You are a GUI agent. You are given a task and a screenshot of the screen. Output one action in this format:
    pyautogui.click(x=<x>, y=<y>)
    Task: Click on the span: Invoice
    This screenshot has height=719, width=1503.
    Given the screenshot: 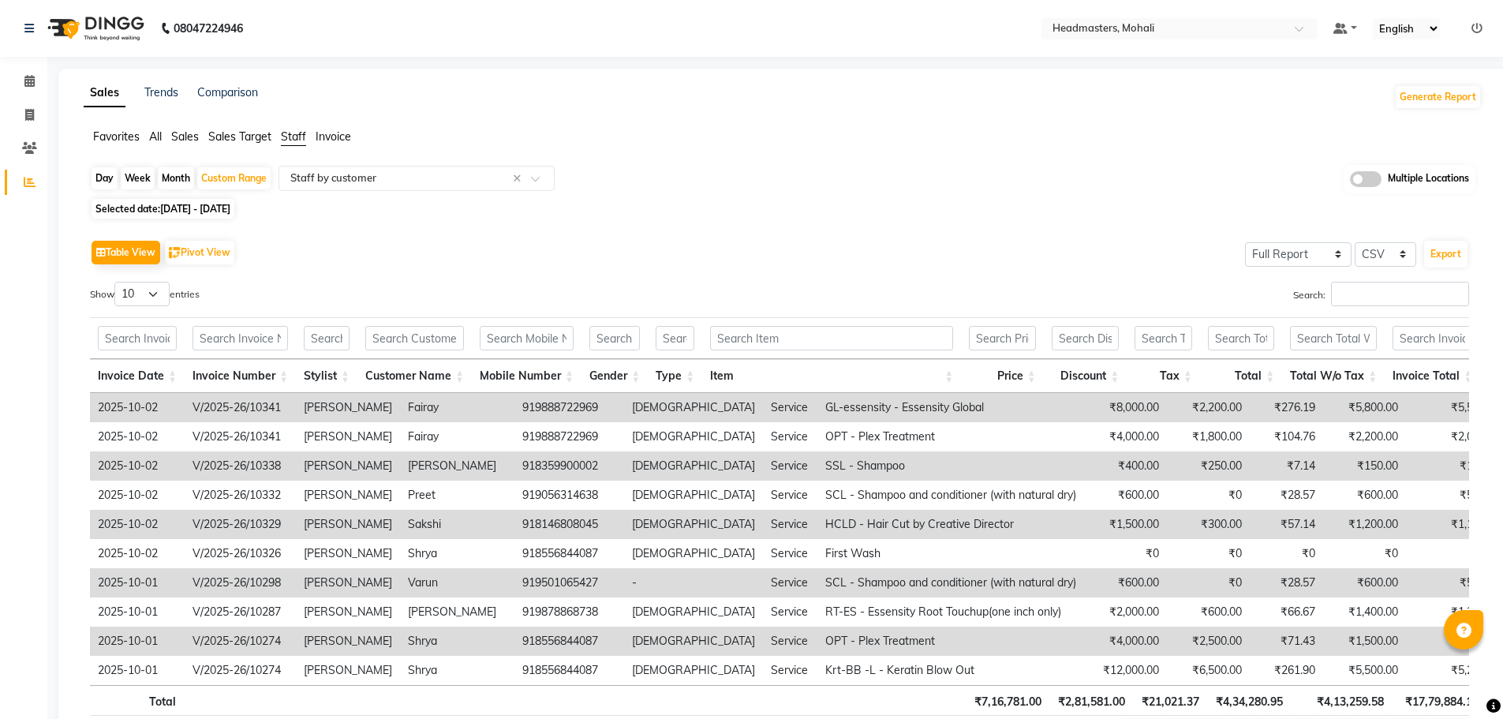 What is the action you would take?
    pyautogui.click(x=333, y=136)
    